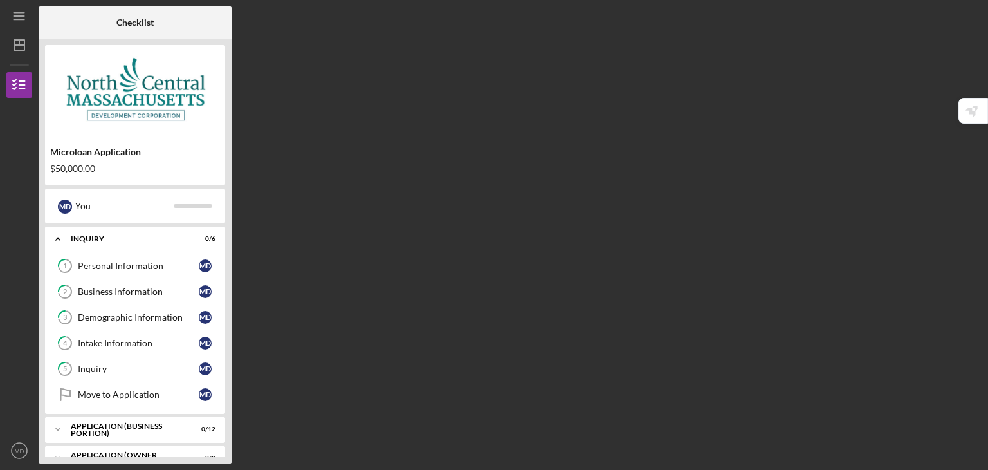 The height and width of the screenshot is (470, 988). Describe the element at coordinates (124, 206) in the screenshot. I see `div: You` at that location.